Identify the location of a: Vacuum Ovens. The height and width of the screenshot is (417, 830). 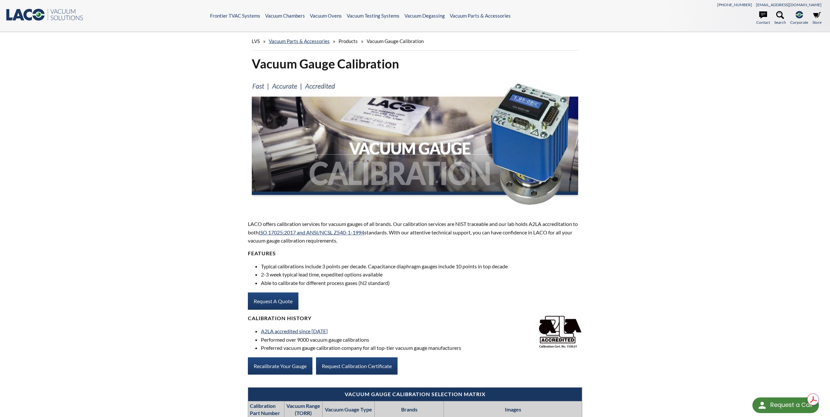
(326, 16).